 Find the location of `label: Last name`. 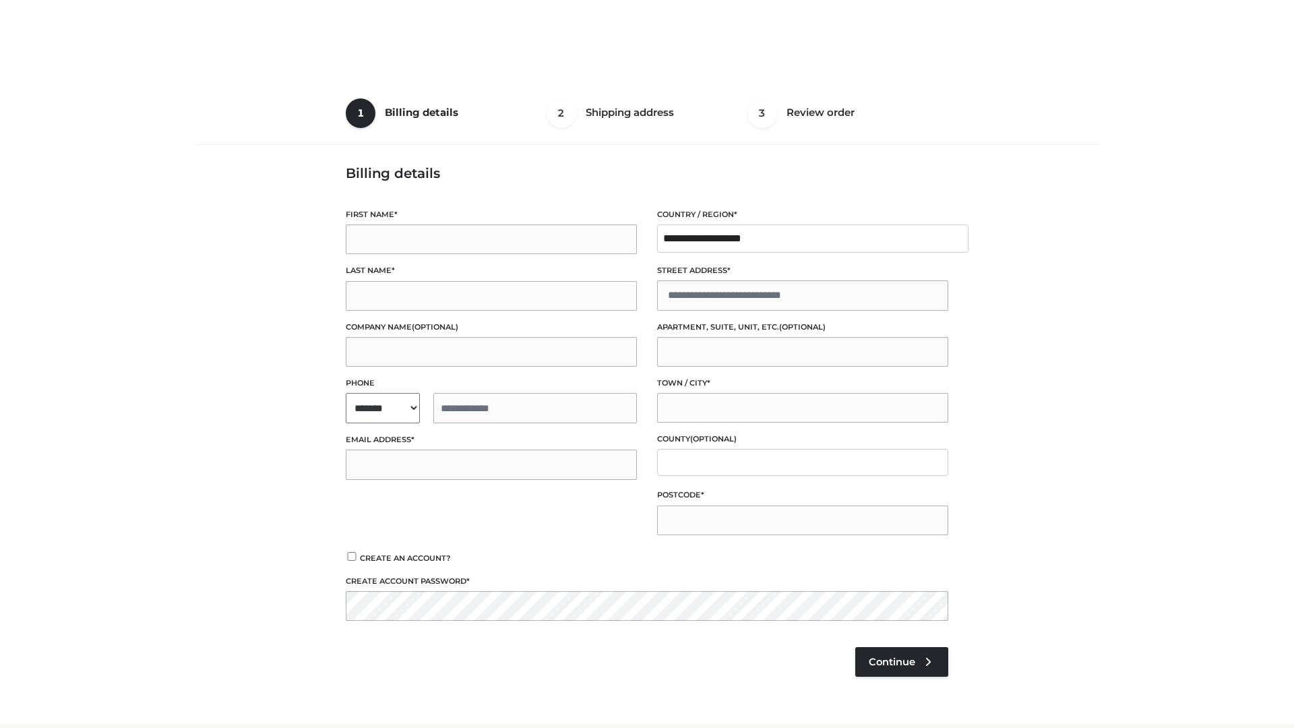

label: Last name is located at coordinates (491, 270).